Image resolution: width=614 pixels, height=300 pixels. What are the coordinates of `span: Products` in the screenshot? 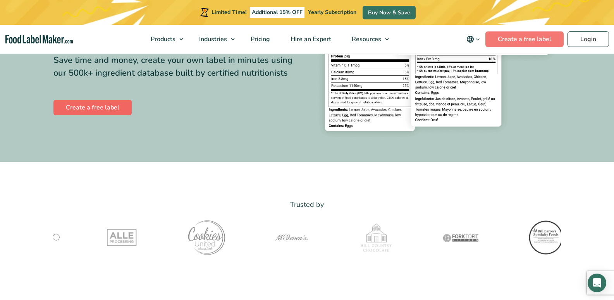 It's located at (162, 39).